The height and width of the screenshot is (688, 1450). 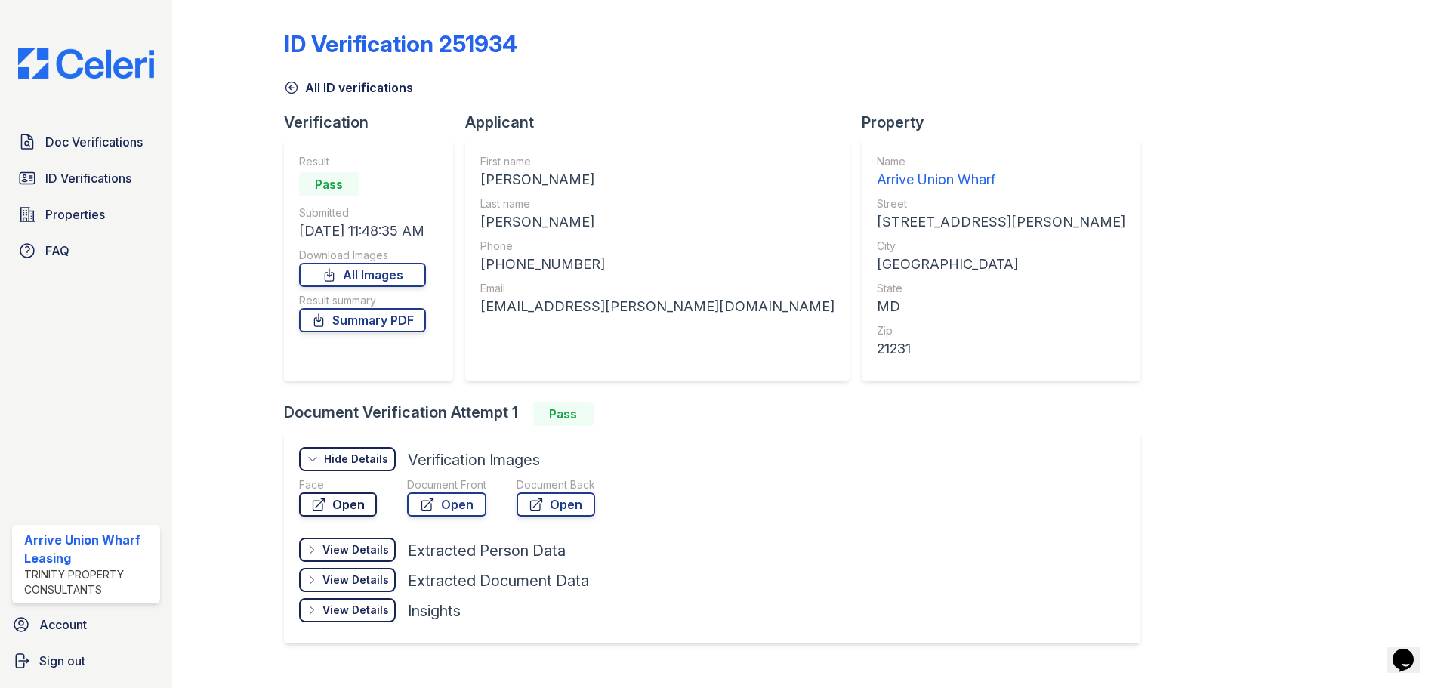 What do you see at coordinates (57, 251) in the screenshot?
I see `span: FAQ` at bounding box center [57, 251].